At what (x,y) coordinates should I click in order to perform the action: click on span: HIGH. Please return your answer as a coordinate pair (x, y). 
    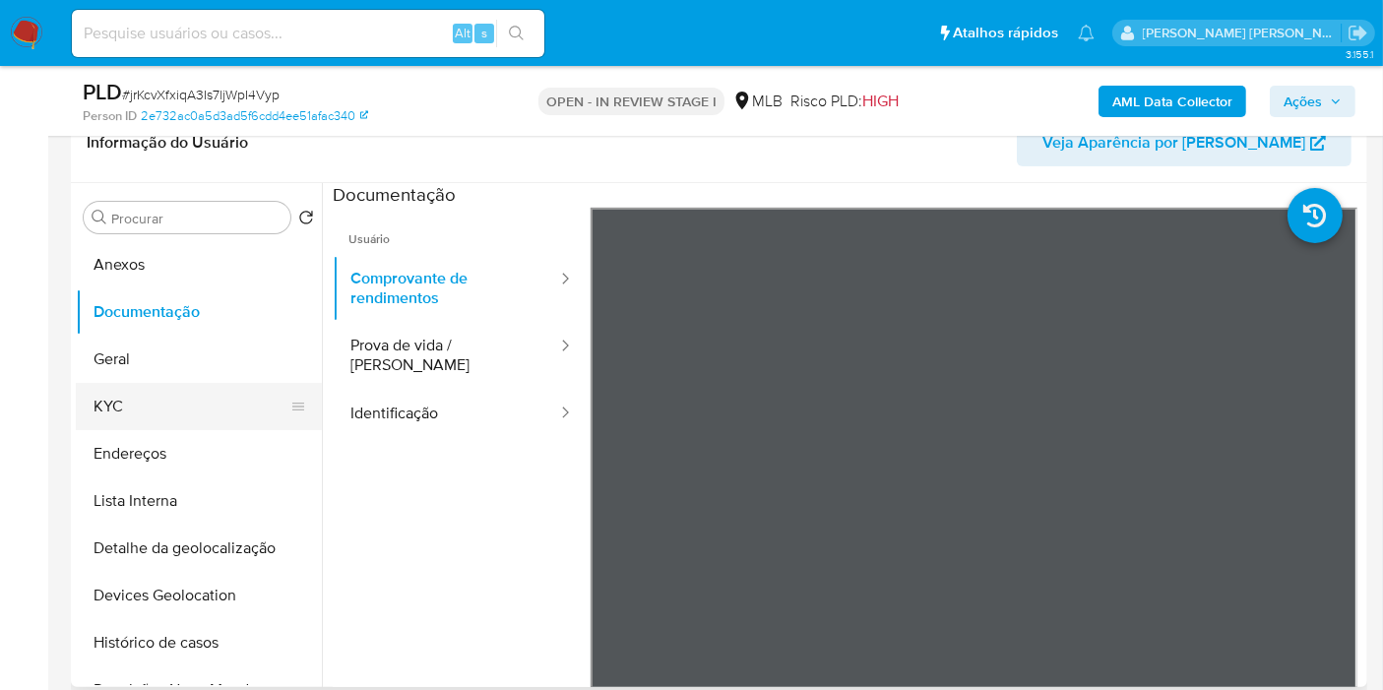
    Looking at the image, I should click on (880, 100).